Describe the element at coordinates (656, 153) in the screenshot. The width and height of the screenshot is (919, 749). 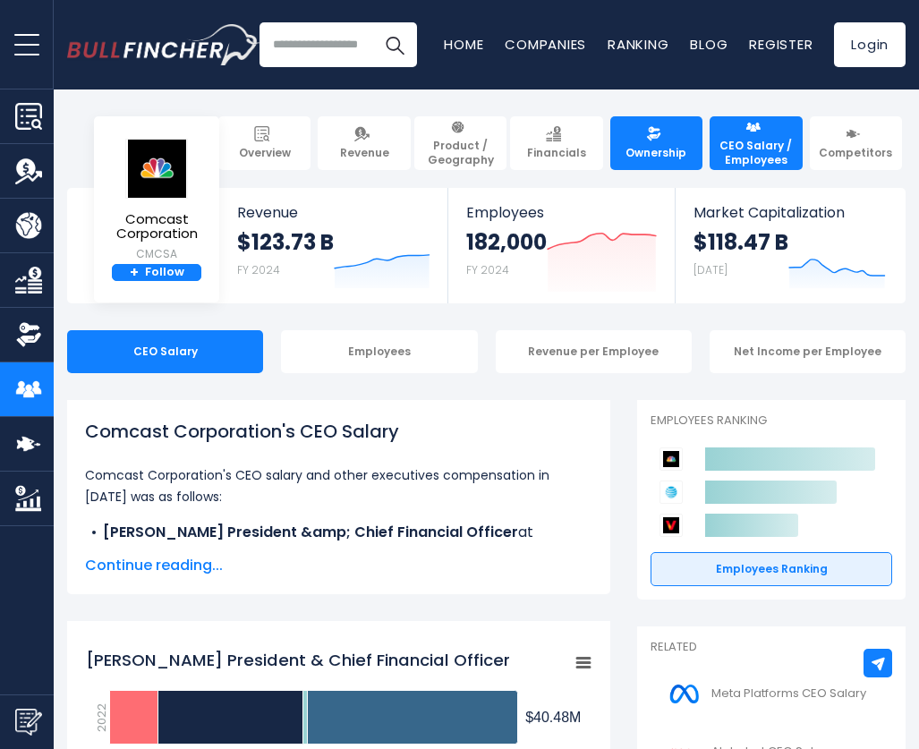
I see `span: Ownership` at that location.